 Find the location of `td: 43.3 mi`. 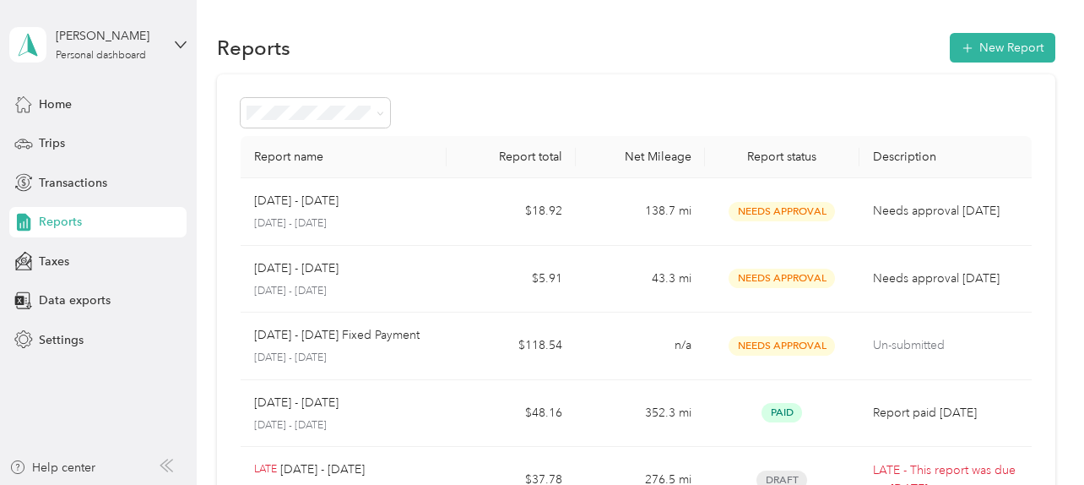

td: 43.3 mi is located at coordinates (640, 280).